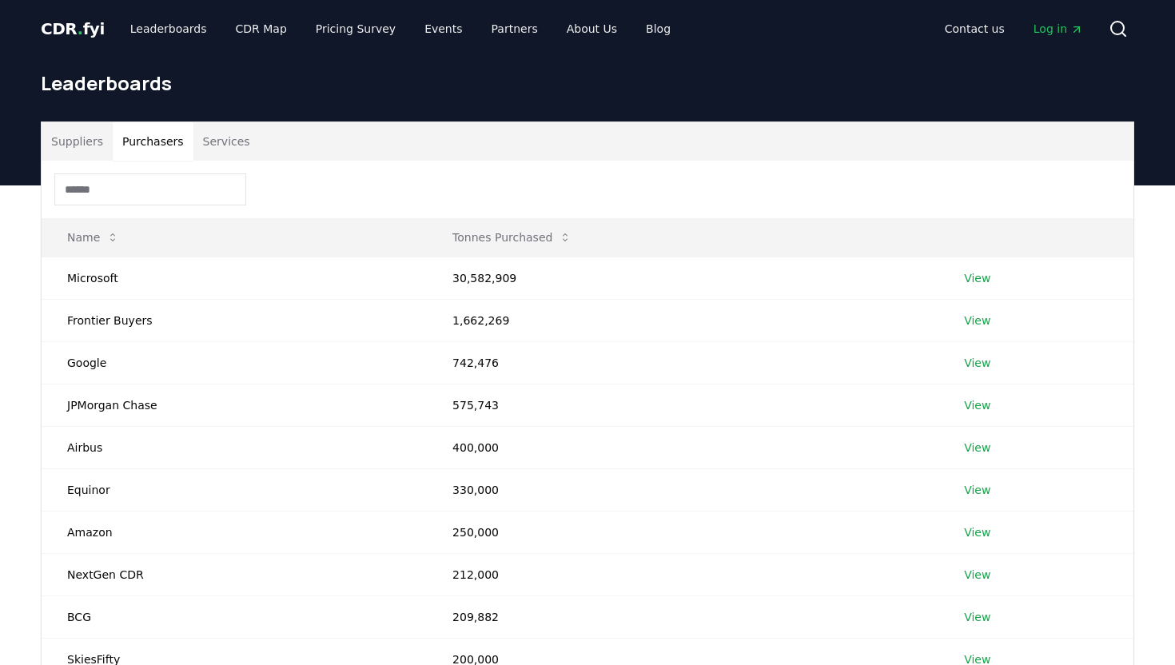  Describe the element at coordinates (683, 362) in the screenshot. I see `td: 742,476` at that location.